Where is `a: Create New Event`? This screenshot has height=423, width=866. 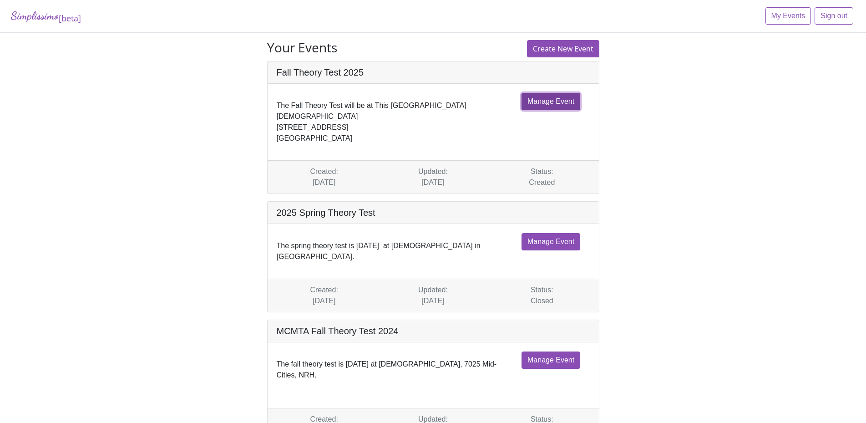 a: Create New Event is located at coordinates (563, 49).